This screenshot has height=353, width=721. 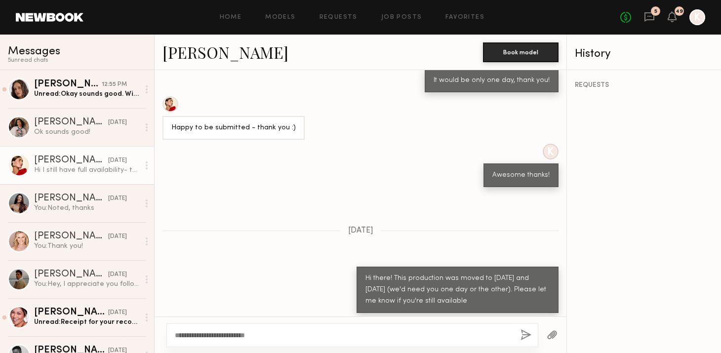 I want to click on a: Book model, so click(x=521, y=51).